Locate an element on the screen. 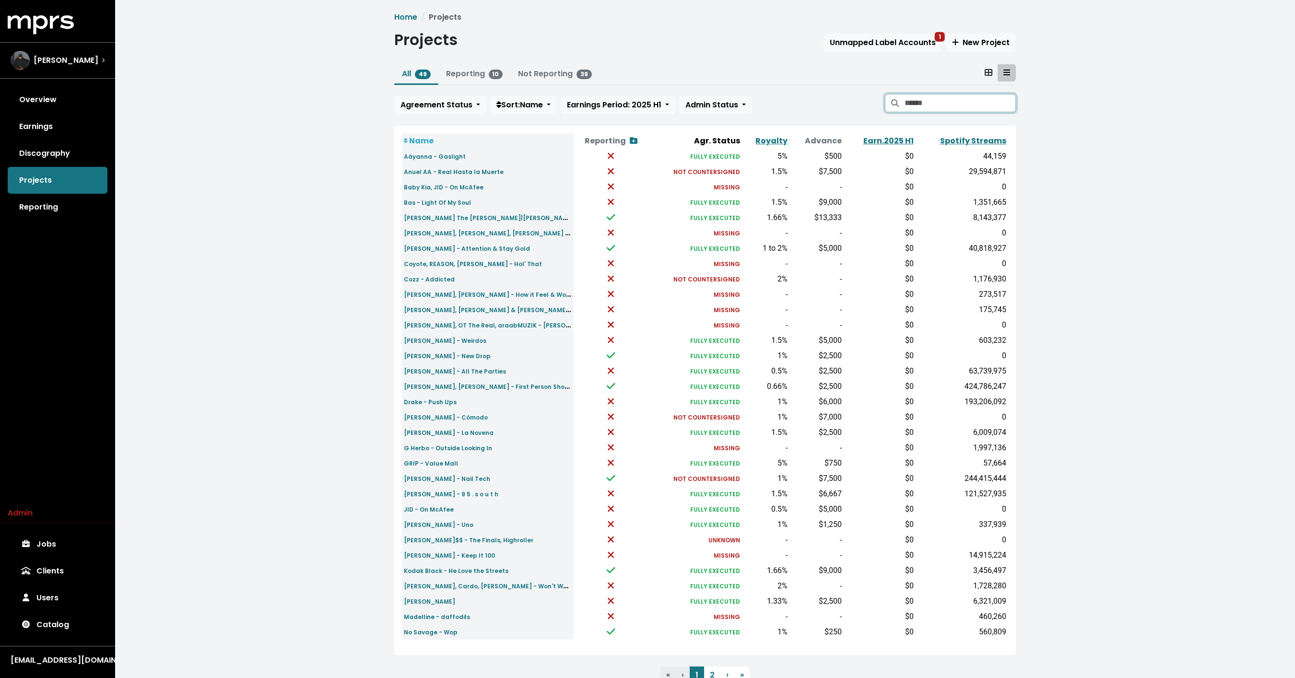 This screenshot has height=678, width=1295. small: GRIP - Value Mall is located at coordinates (431, 463).